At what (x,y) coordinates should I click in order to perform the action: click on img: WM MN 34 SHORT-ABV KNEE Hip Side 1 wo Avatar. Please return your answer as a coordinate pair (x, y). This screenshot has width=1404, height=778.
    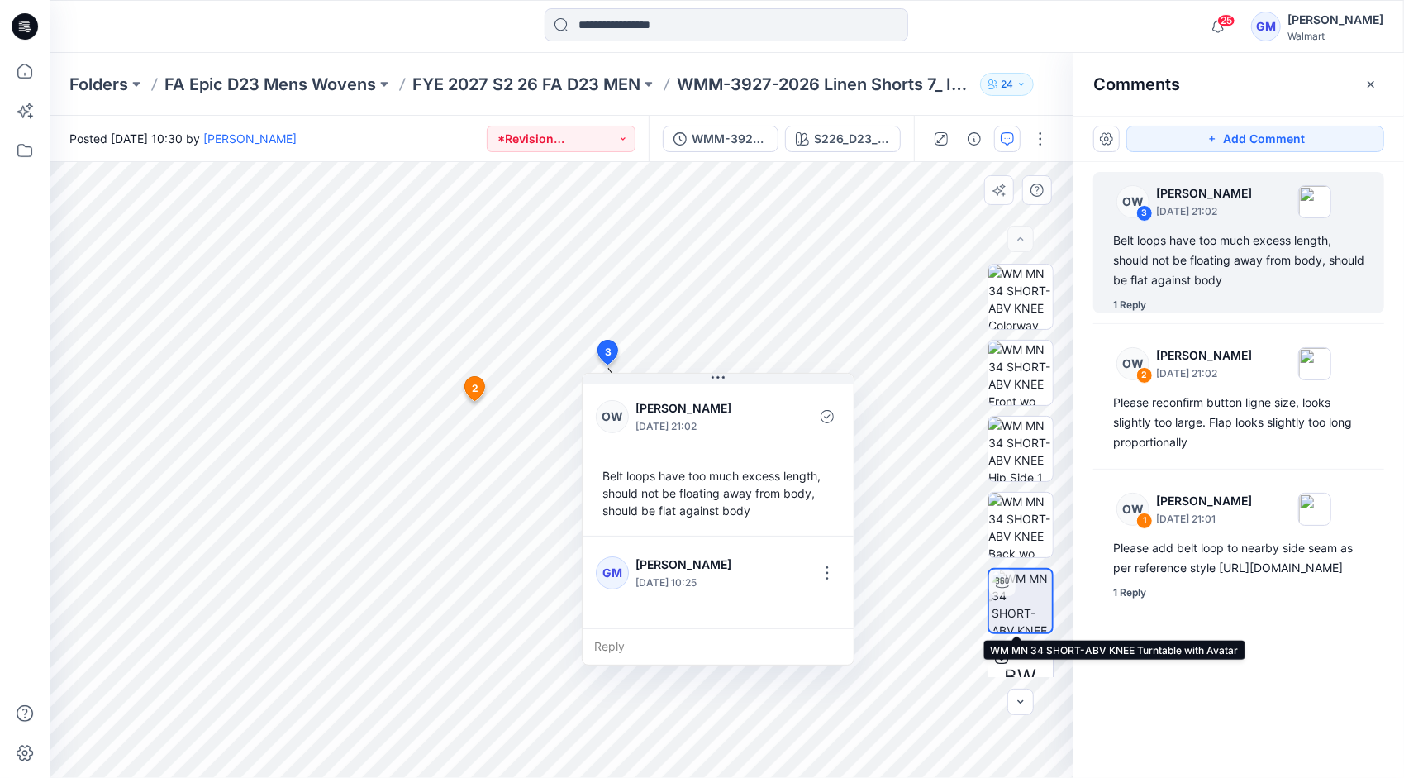
    Looking at the image, I should click on (1021, 449).